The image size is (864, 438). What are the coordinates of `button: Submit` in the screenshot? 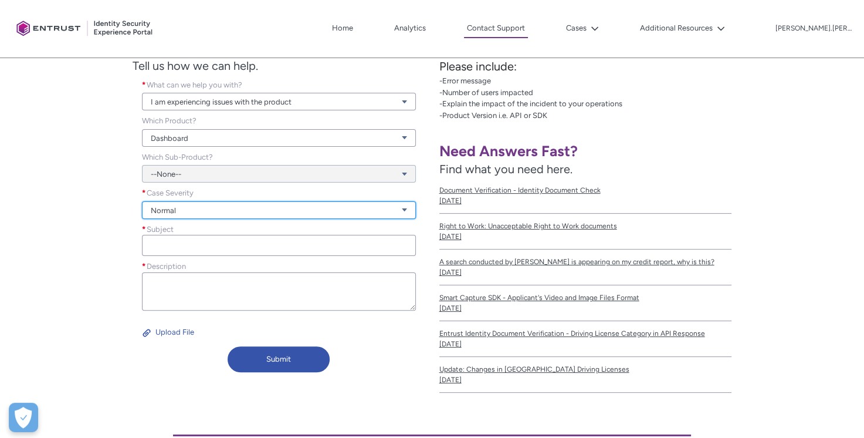 It's located at (279, 359).